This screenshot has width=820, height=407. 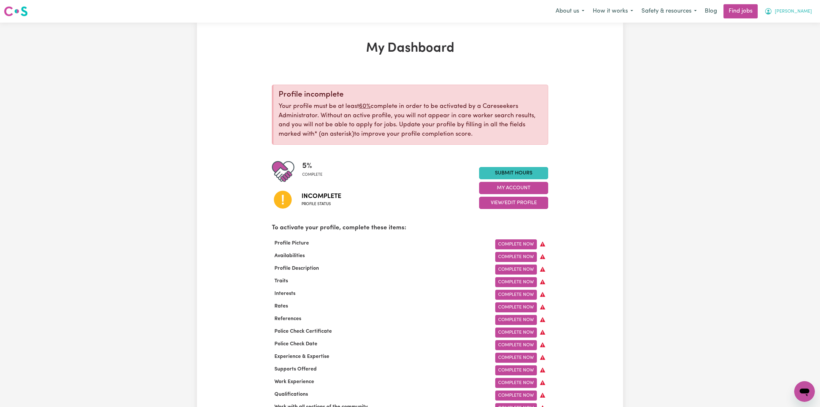 I want to click on span: References, so click(x=288, y=318).